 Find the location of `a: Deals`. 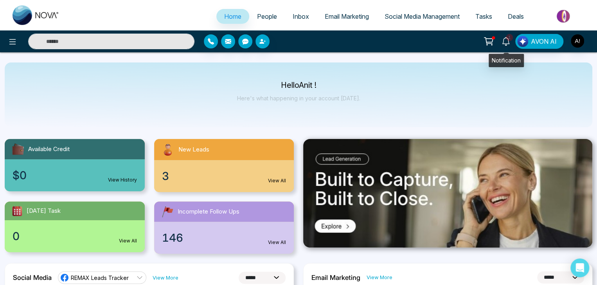

a: Deals is located at coordinates (515, 16).